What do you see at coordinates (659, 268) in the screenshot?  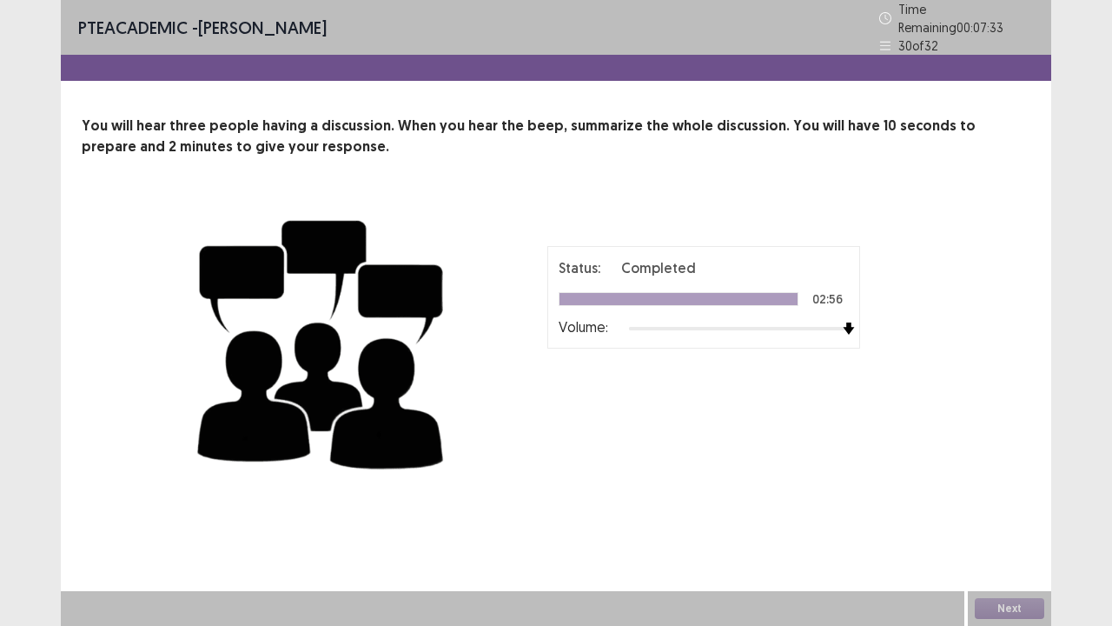 I see `p: Completed` at bounding box center [659, 268].